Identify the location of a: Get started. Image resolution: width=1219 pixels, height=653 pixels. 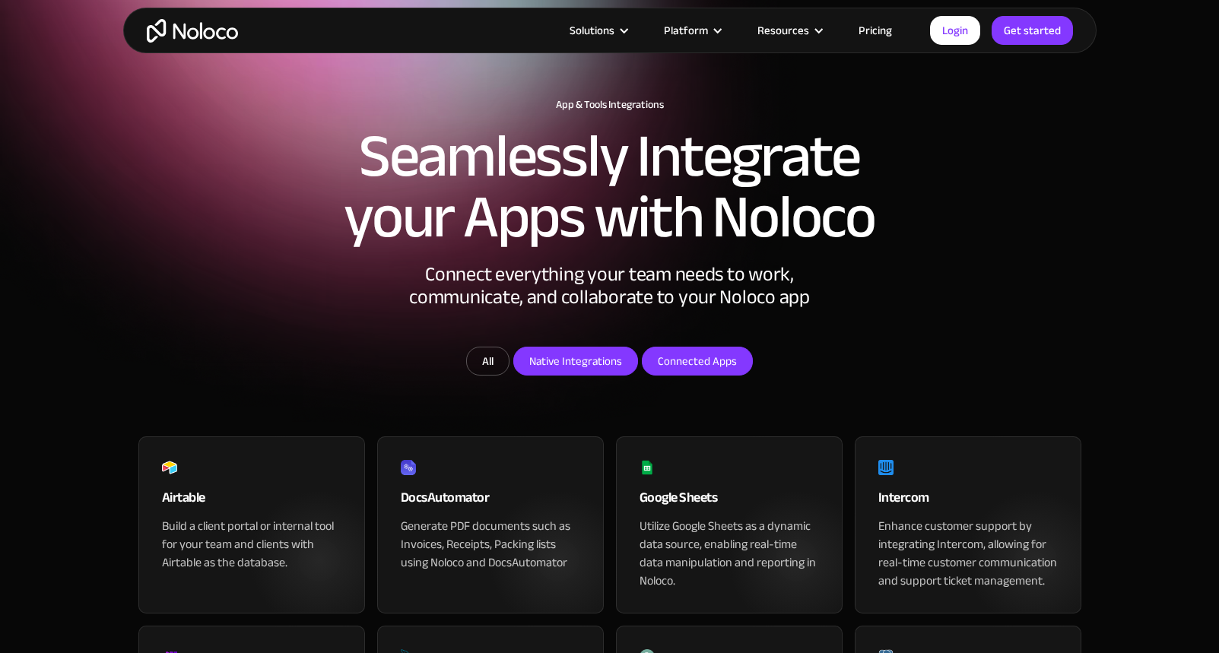
(1032, 30).